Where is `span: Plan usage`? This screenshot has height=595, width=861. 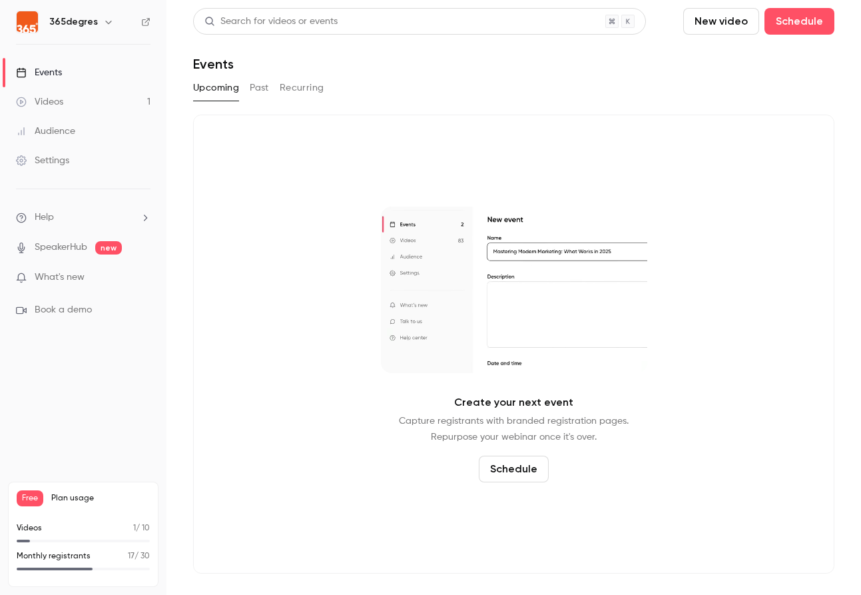
span: Plan usage is located at coordinates (101, 498).